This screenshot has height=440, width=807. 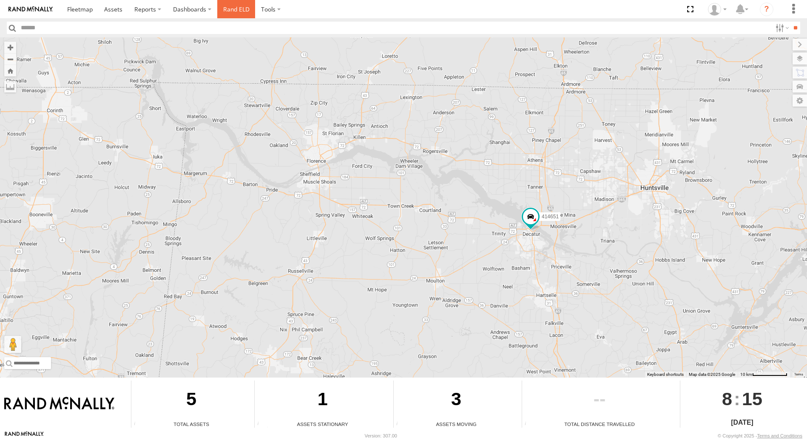 What do you see at coordinates (13, 345) in the screenshot?
I see `button: Drag Pegman onto the map to open Street View` at bounding box center [13, 345].